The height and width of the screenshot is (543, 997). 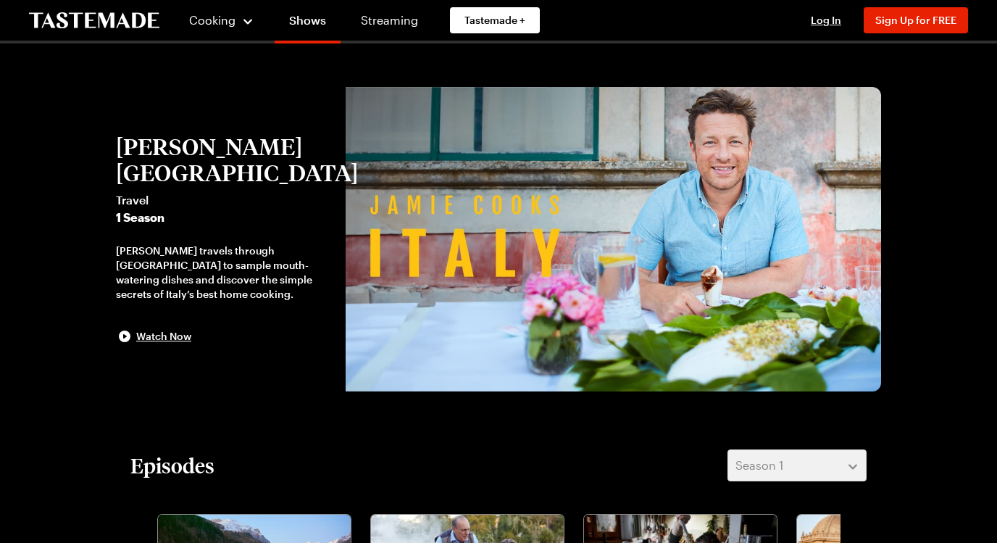 What do you see at coordinates (797, 465) in the screenshot?
I see `button: Season 1` at bounding box center [797, 465].